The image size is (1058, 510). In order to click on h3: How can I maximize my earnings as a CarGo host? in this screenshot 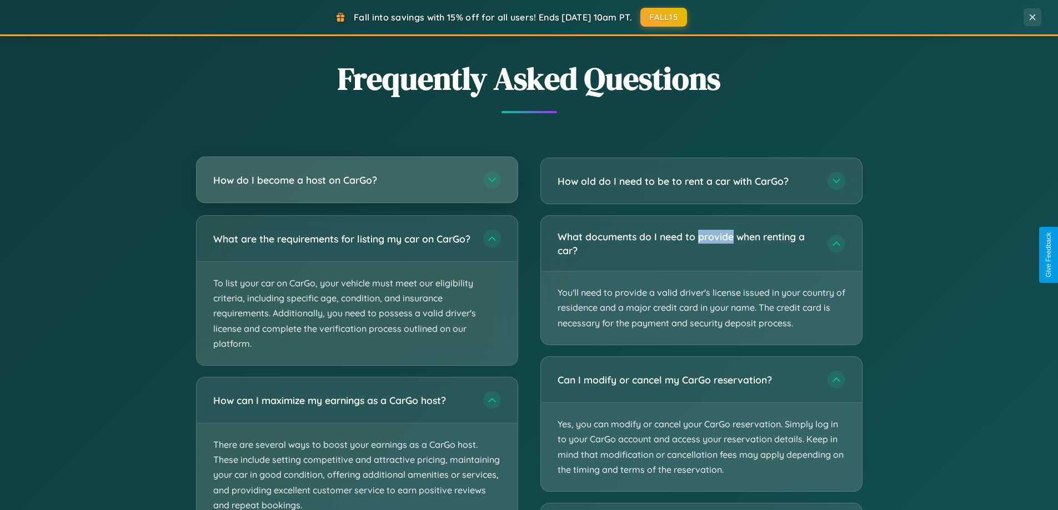, I will do `click(343, 400)`.